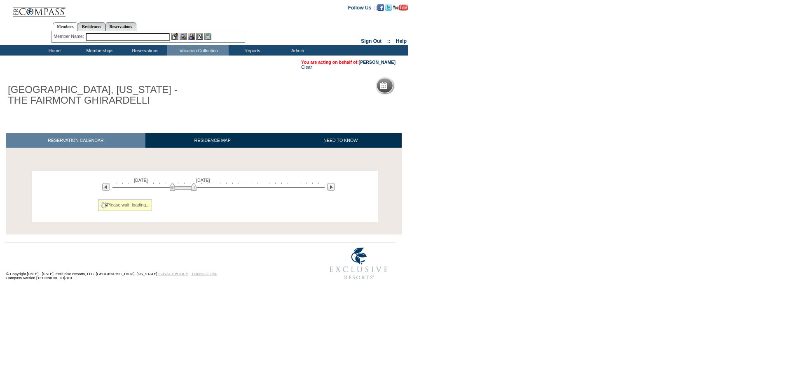 Image resolution: width=791 pixels, height=378 pixels. I want to click on img: Exclusive Resorts, so click(358, 264).